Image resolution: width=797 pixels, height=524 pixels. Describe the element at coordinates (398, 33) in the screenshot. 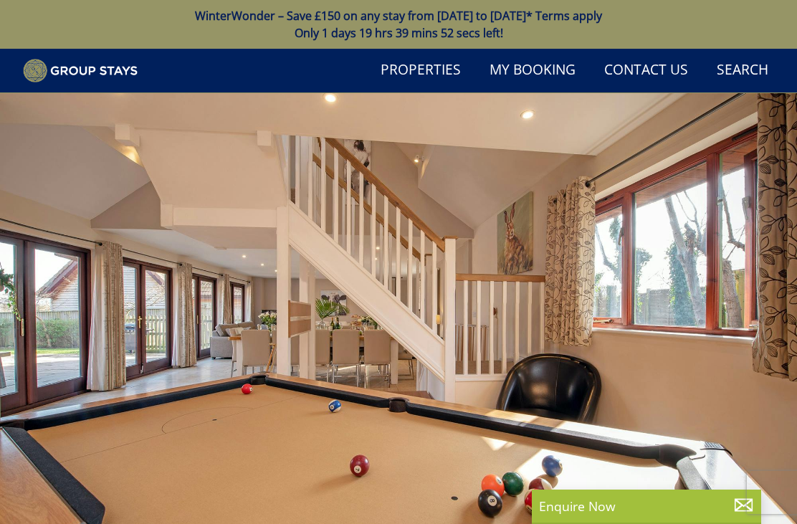

I see `span: Only 1 days 19 hrs 39 mins 52 secs left!` at that location.